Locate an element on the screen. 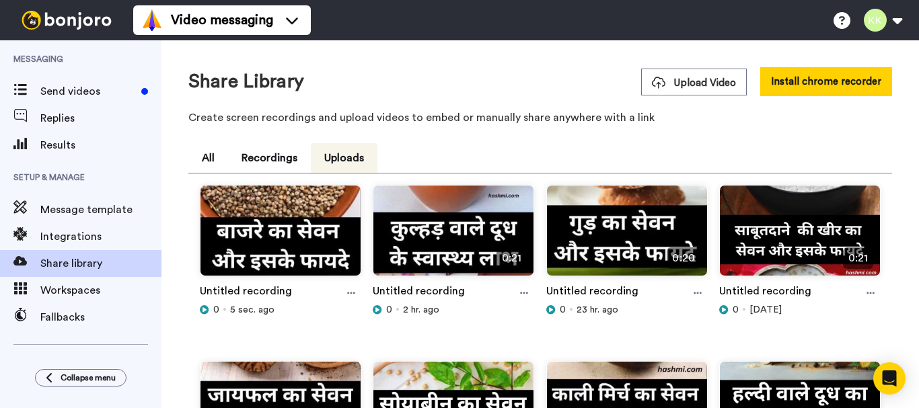 This screenshot has width=919, height=408. button: Upload Video is located at coordinates (694, 82).